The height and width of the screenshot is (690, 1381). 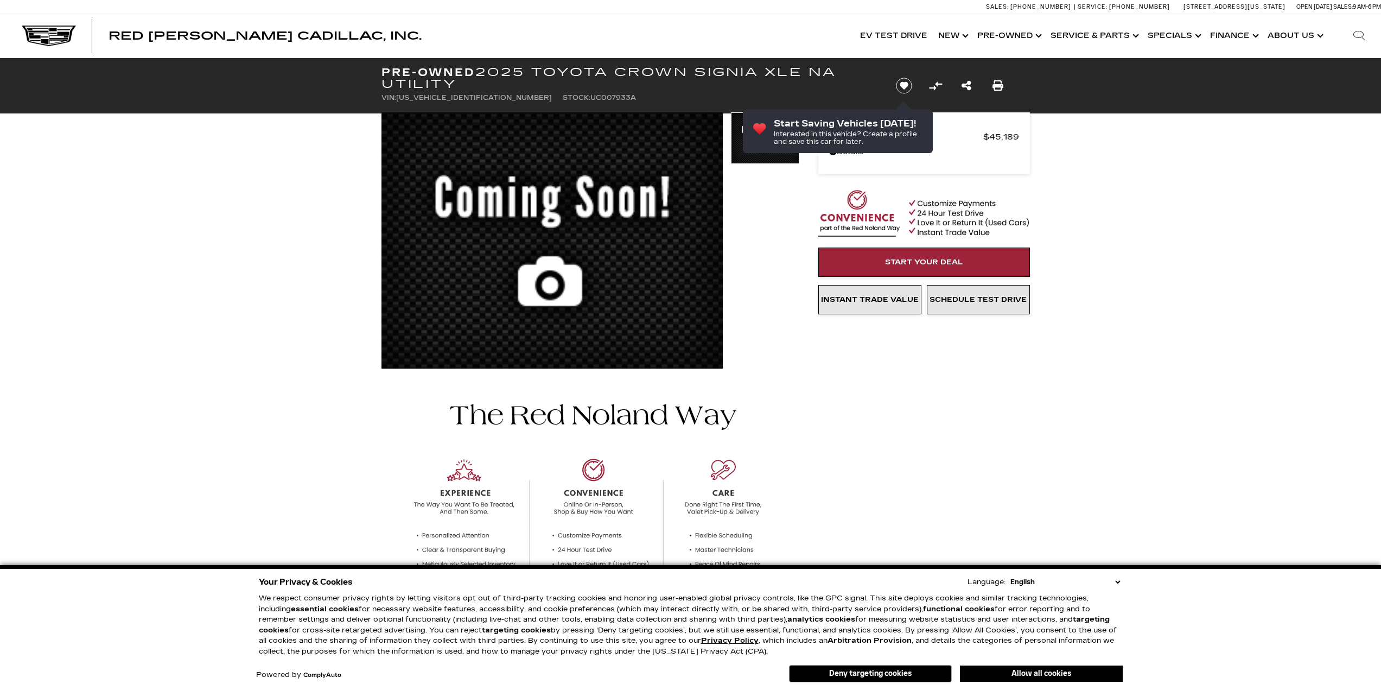 What do you see at coordinates (998, 86) in the screenshot?
I see `a: Print this Pre-Owned 2025 Toyota Crown Signia XLE NA Utility` at bounding box center [998, 86].